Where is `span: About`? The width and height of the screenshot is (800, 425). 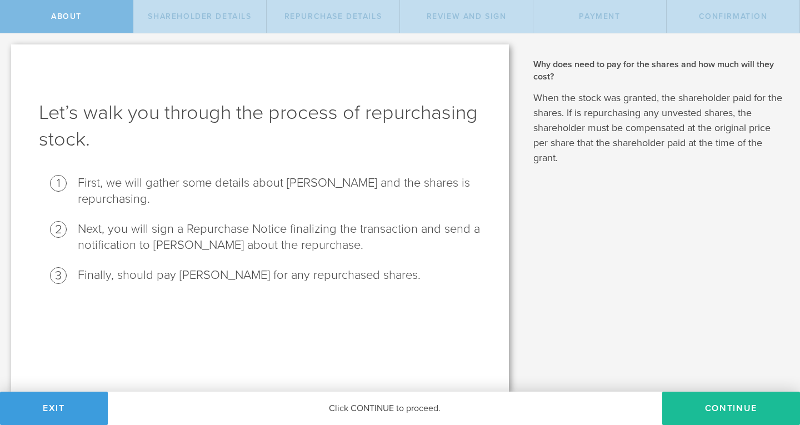 span: About is located at coordinates (66, 16).